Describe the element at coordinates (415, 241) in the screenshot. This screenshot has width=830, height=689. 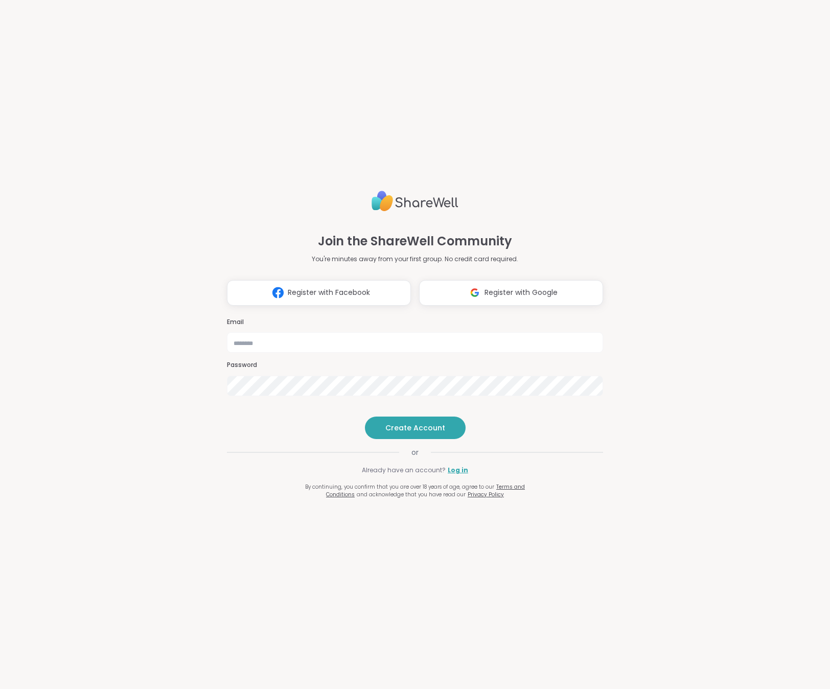
I see `h1: Join the ShareWell Community` at that location.